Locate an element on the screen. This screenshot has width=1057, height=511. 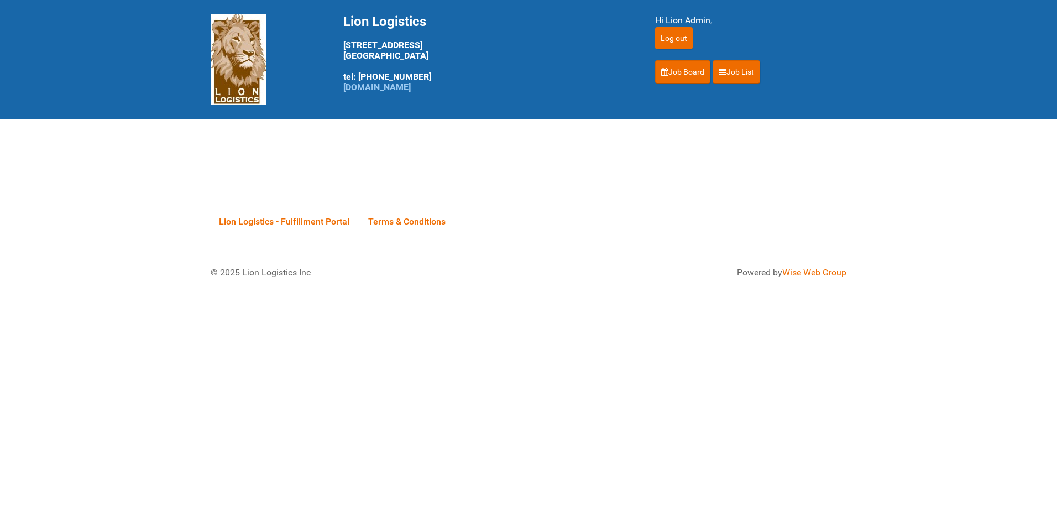
span: Terms & Conditions is located at coordinates (407, 221).